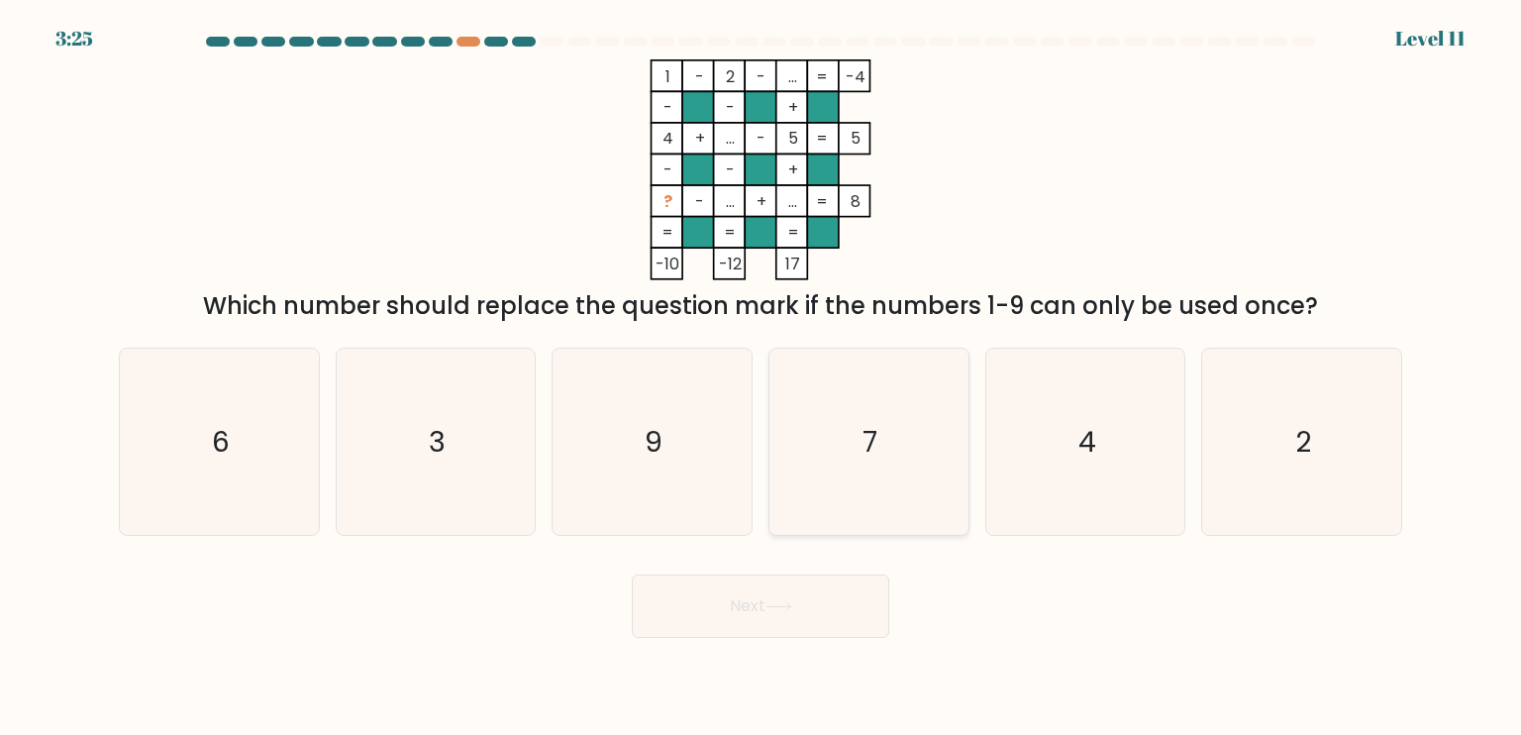  What do you see at coordinates (730, 76) in the screenshot?
I see `tspan: 2` at bounding box center [730, 76].